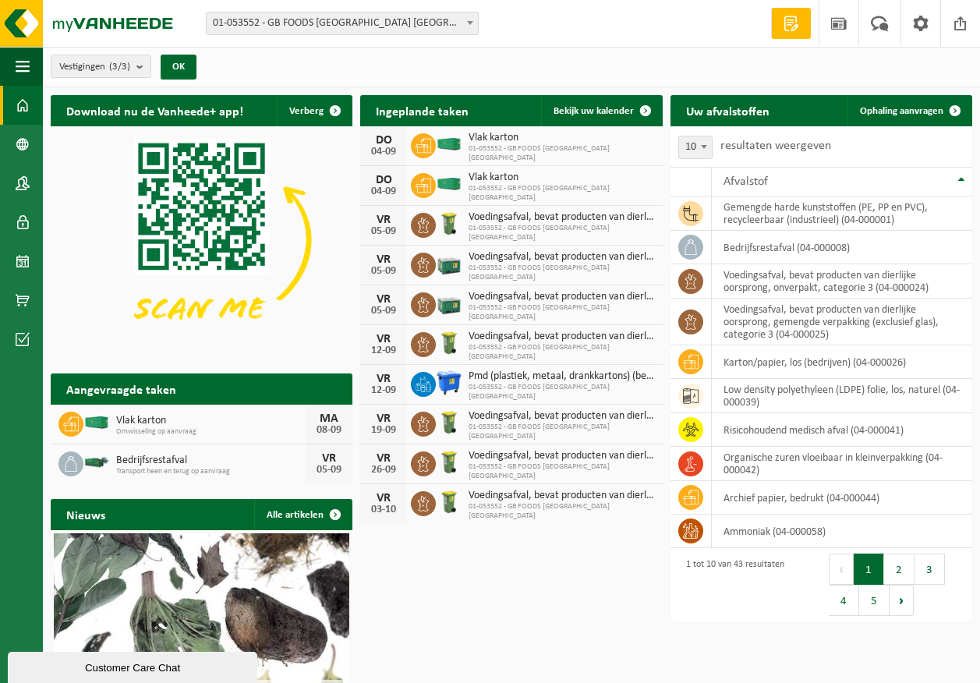  What do you see at coordinates (561, 257) in the screenshot?
I see `span: Voedingsafval, bevat producten van dierlijke oorsprong, gemengde verpakking (exc...` at bounding box center [561, 257].